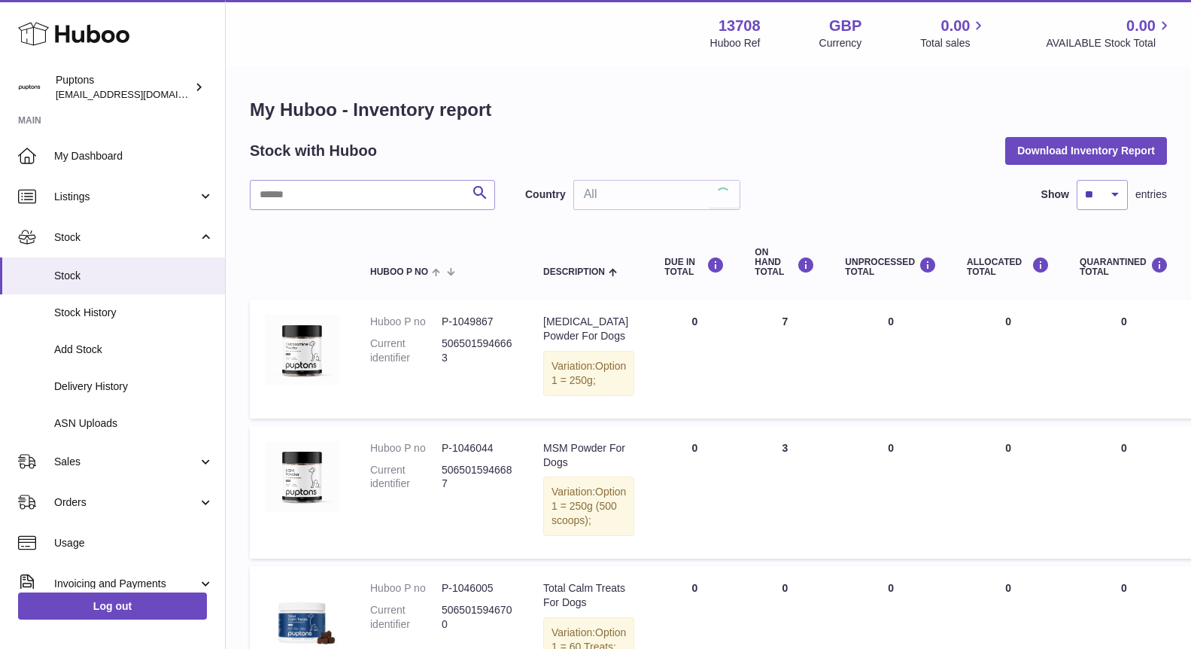 Image resolution: width=1191 pixels, height=649 pixels. Describe the element at coordinates (695, 266) in the screenshot. I see `div: DUE IN TOTAL` at that location.